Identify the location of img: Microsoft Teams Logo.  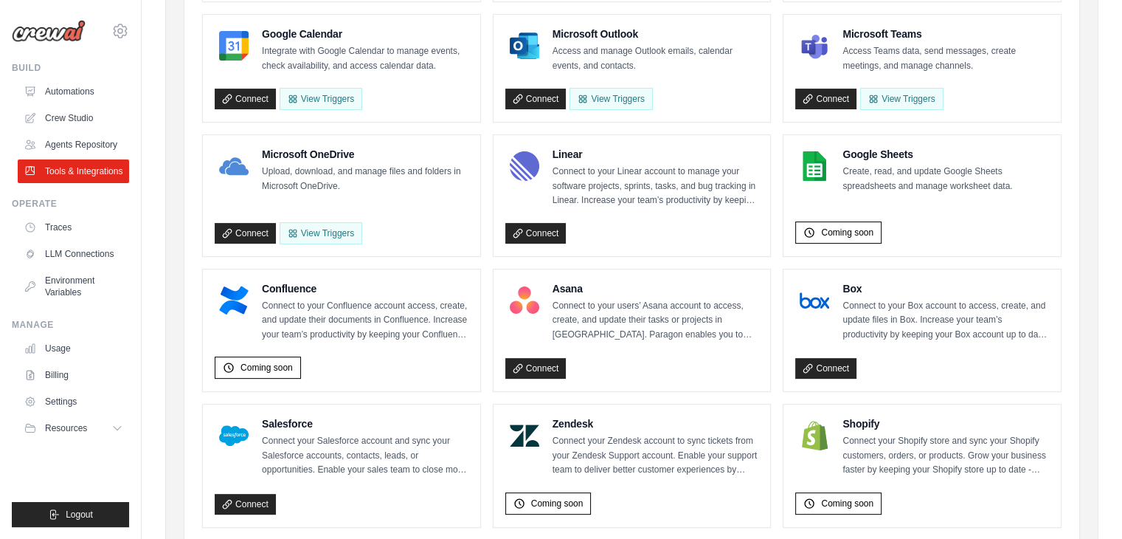
(815, 46).